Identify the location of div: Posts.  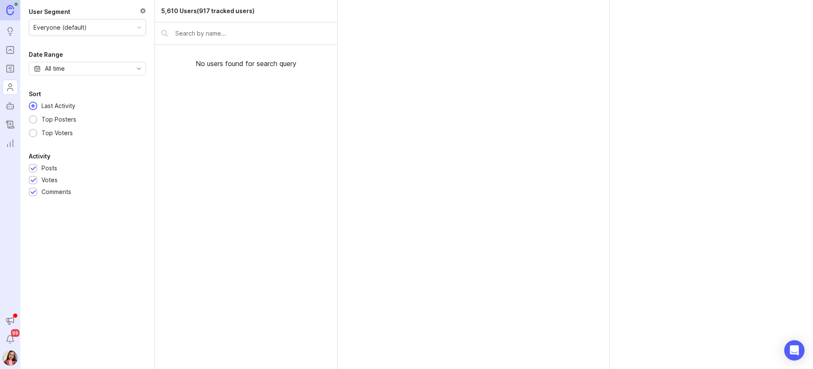
(49, 168).